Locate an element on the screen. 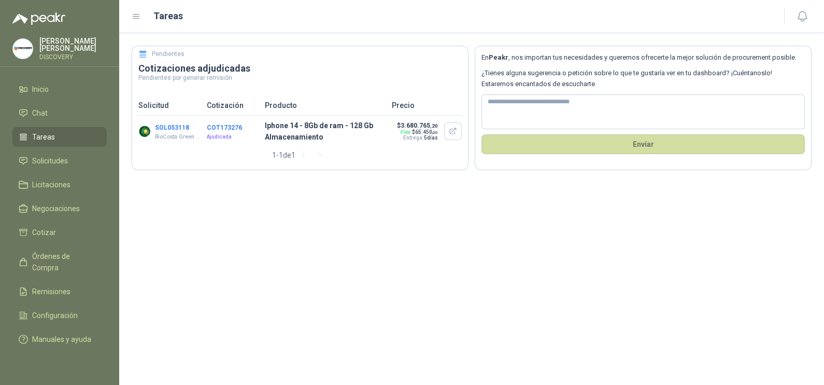 This screenshot has height=385, width=824. span: Configuración is located at coordinates (55, 315).